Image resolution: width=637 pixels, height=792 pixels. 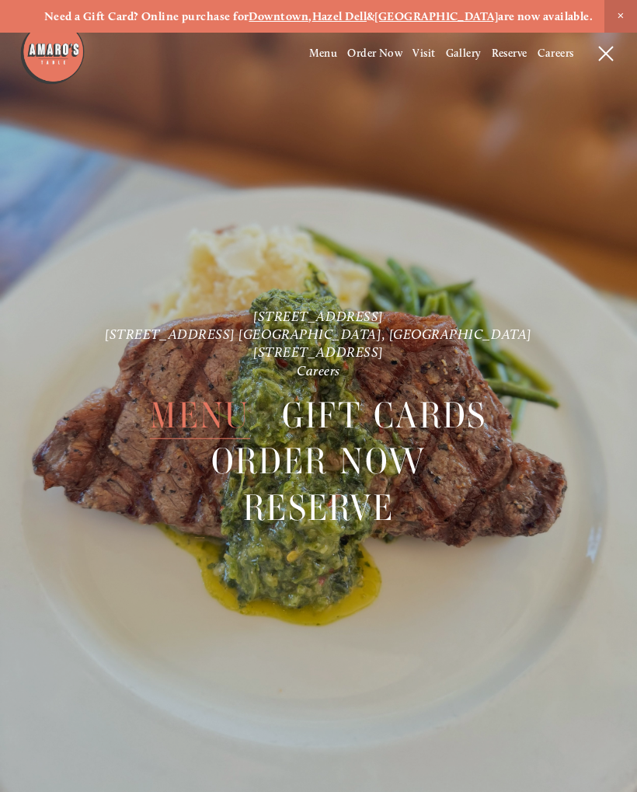 What do you see at coordinates (278, 16) in the screenshot?
I see `strong: Downtown` at bounding box center [278, 16].